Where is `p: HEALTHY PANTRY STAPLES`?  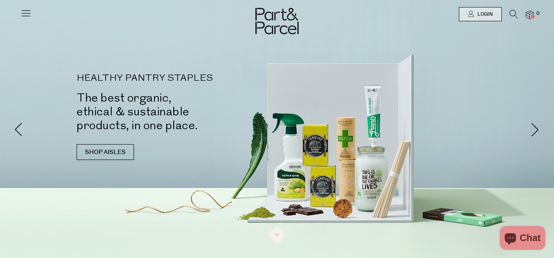 p: HEALTHY PANTRY STAPLES is located at coordinates (183, 78).